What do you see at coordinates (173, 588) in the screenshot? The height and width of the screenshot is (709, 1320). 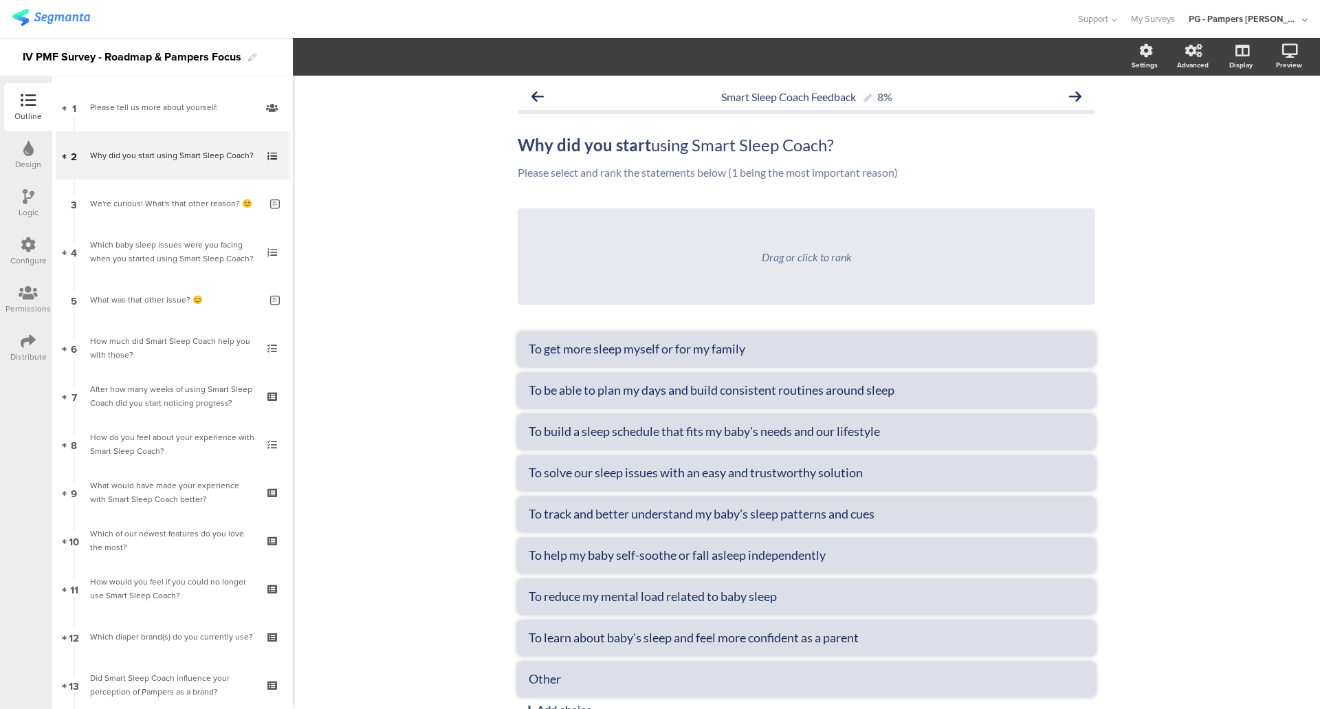 I see `a: 11 How would you feel if you could no longer use Smart Sleep Coach?` at bounding box center [173, 588].